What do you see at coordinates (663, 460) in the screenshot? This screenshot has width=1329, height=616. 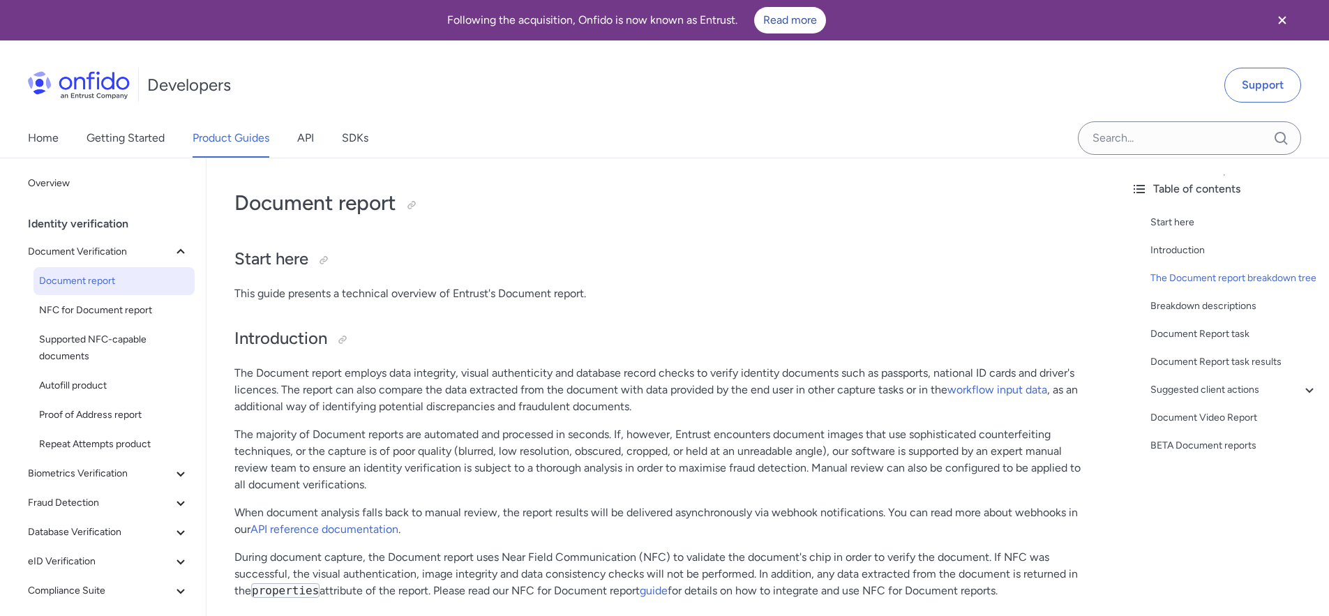 I see `p: The majority of Document reports are automated and processed in seconds. If, however, Entrust enc...` at bounding box center [663, 460].